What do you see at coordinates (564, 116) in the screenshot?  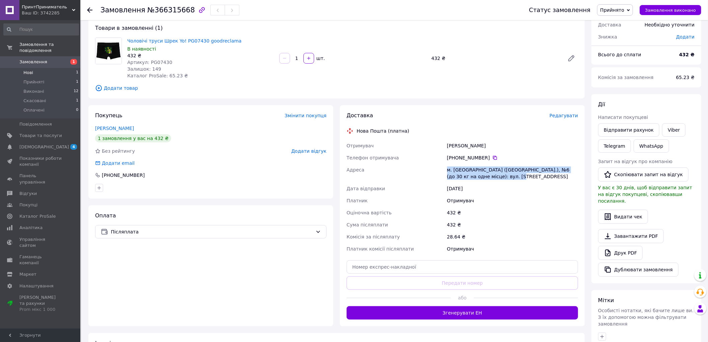 I see `span: Редагувати` at bounding box center [564, 116].